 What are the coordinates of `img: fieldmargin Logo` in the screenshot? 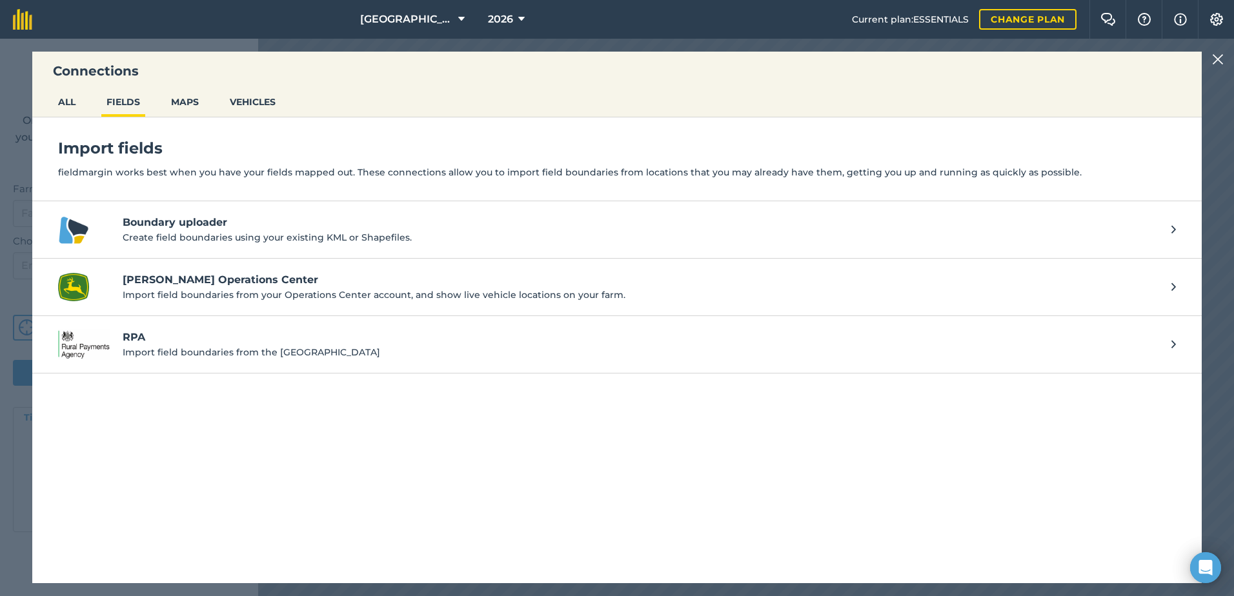 It's located at (23, 19).